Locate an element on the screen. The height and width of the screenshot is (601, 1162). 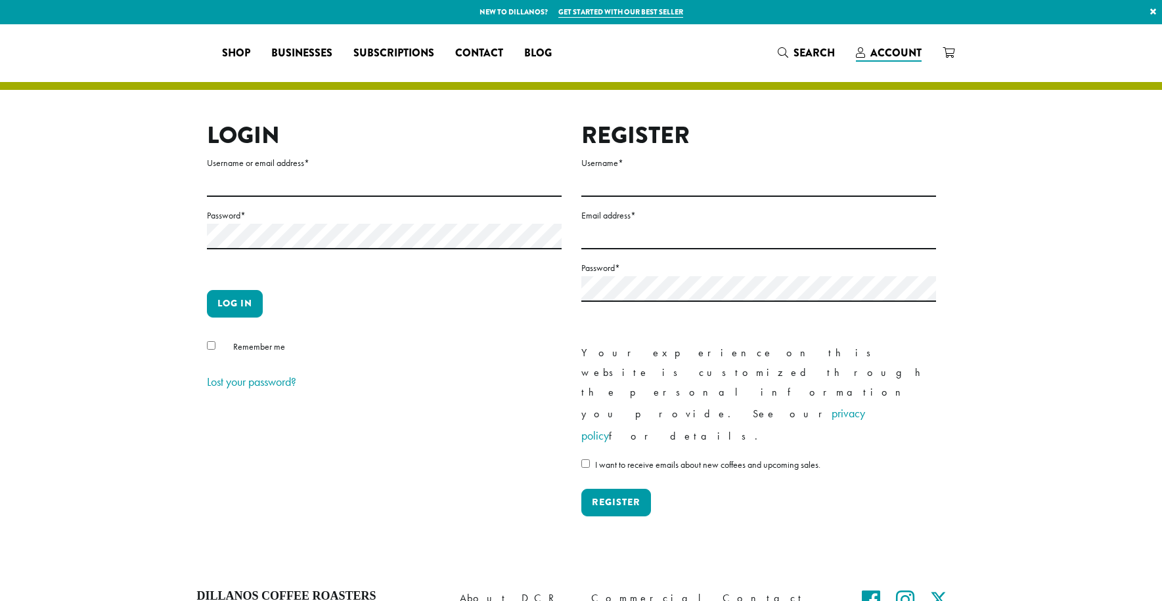
span: Blog is located at coordinates (538, 53).